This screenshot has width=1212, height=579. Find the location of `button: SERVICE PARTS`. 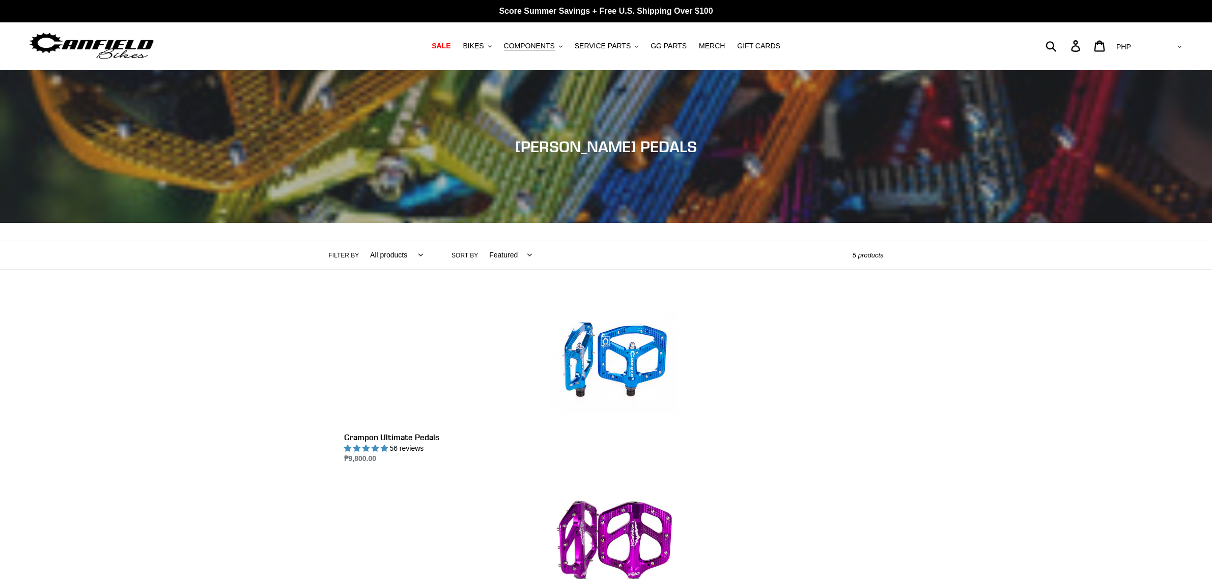

button: SERVICE PARTS is located at coordinates (606, 46).